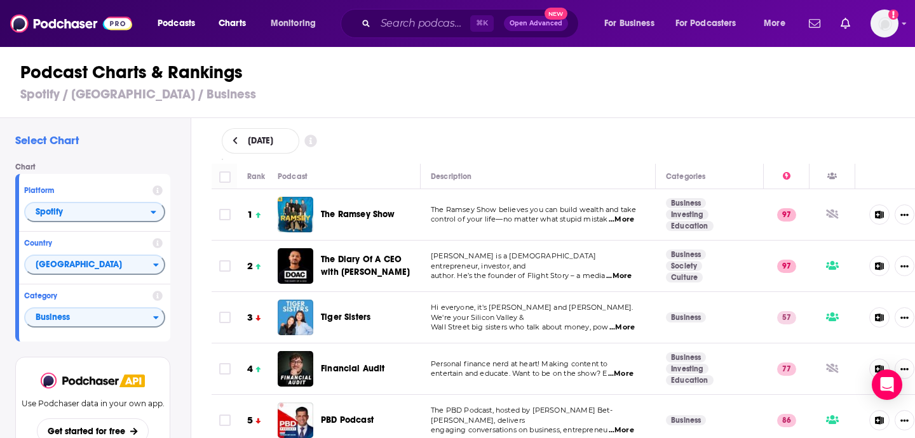 Image resolution: width=915 pixels, height=438 pixels. Describe the element at coordinates (89, 318) in the screenshot. I see `span: Business` at that location.